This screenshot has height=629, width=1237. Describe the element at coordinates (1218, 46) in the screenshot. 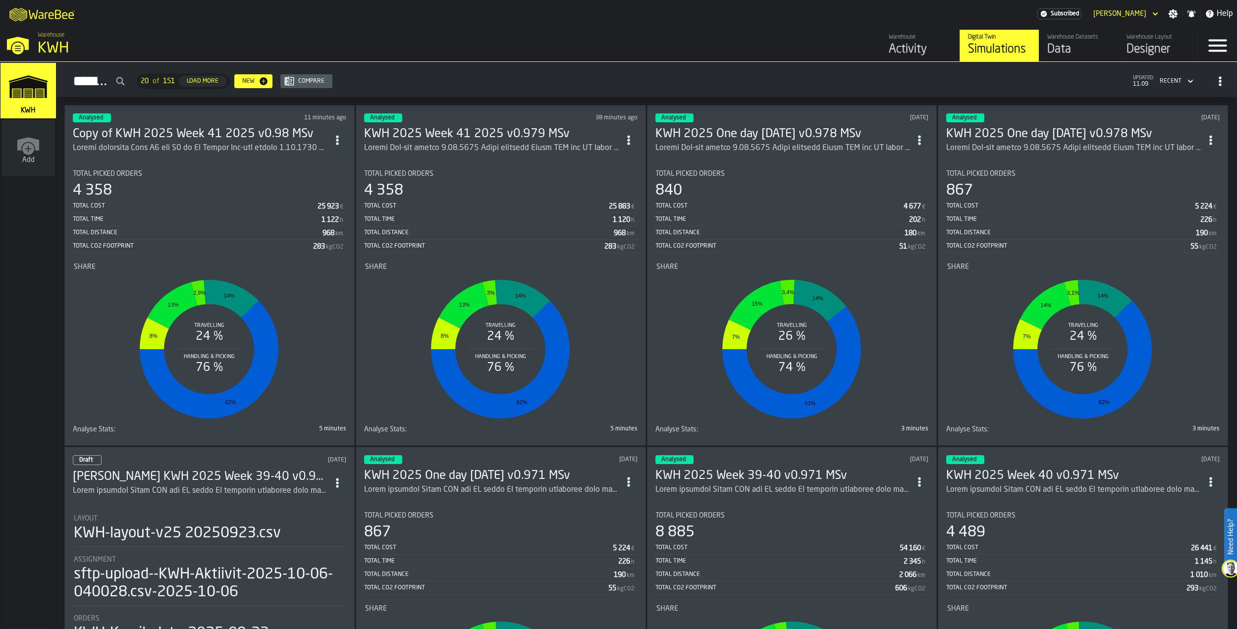

I see `label: button-toggle-Menu` at that location.